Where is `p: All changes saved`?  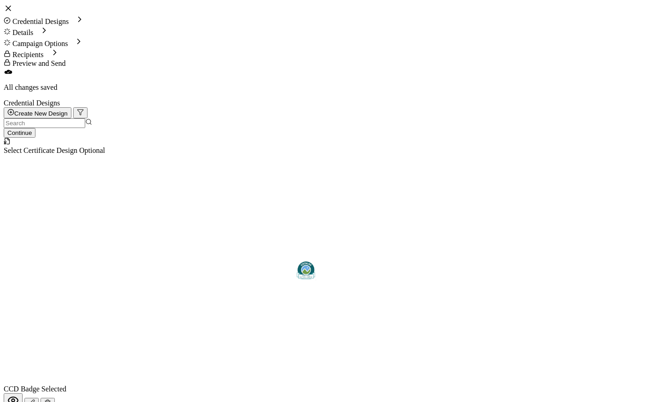 p: All changes saved is located at coordinates (324, 88).